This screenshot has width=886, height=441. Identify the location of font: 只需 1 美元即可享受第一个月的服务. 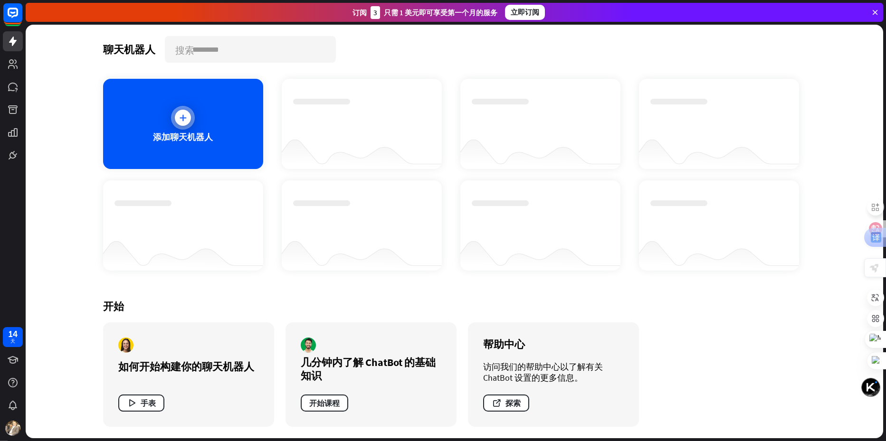
(440, 12).